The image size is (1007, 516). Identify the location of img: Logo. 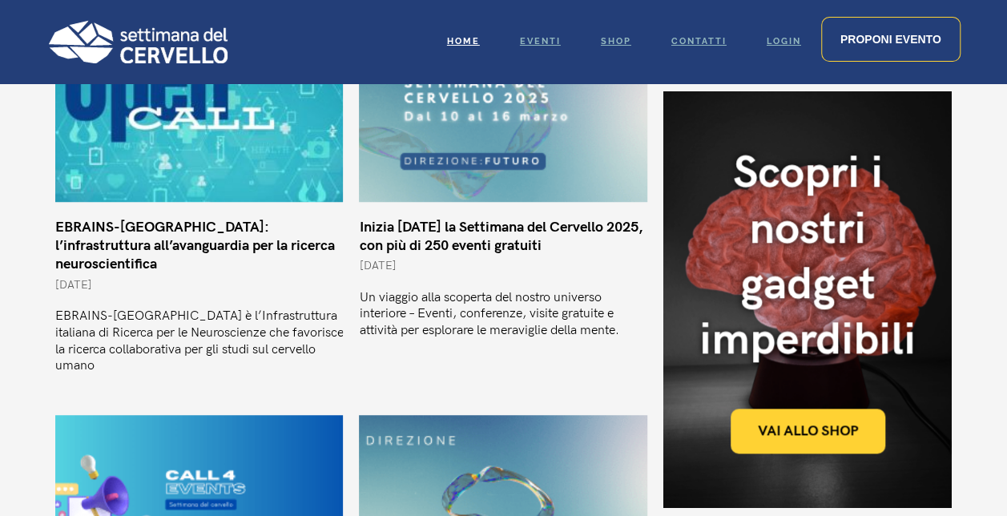
(137, 42).